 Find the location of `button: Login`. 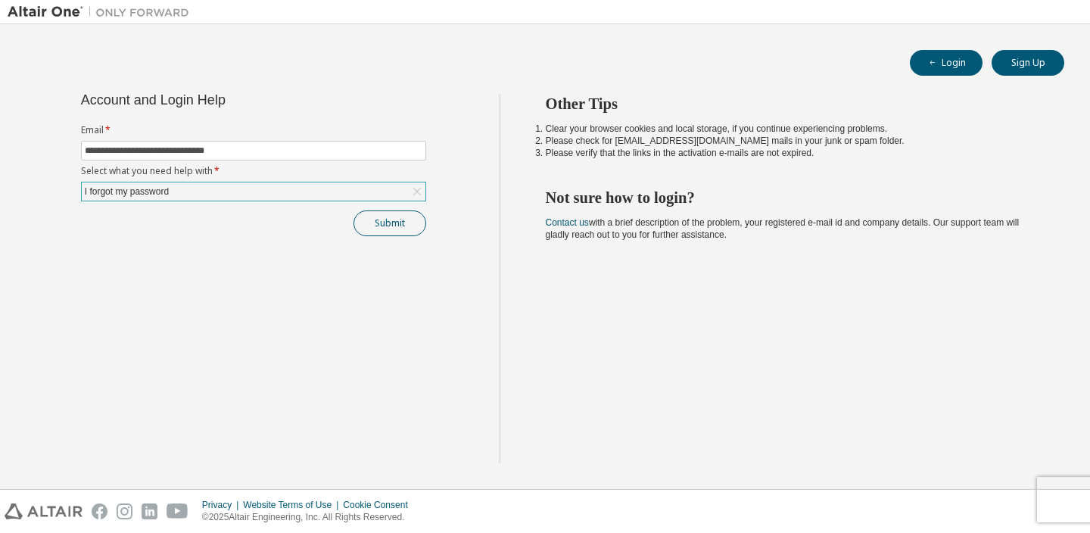

button: Login is located at coordinates (946, 63).